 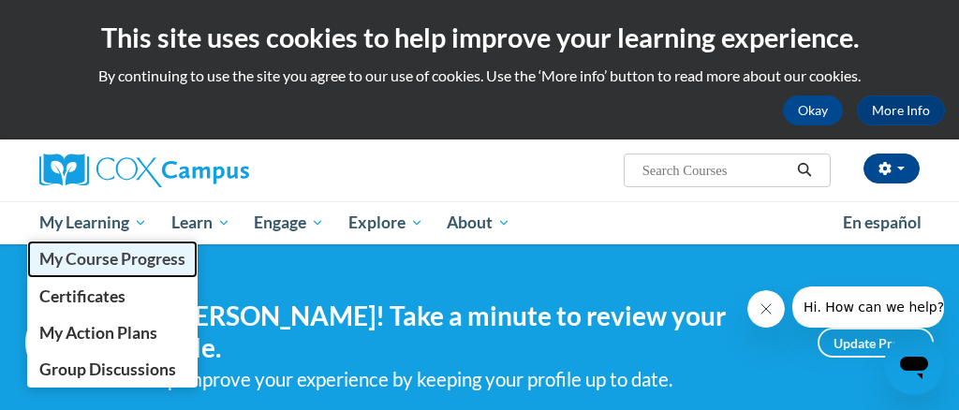 I want to click on a: Explore, so click(x=386, y=223).